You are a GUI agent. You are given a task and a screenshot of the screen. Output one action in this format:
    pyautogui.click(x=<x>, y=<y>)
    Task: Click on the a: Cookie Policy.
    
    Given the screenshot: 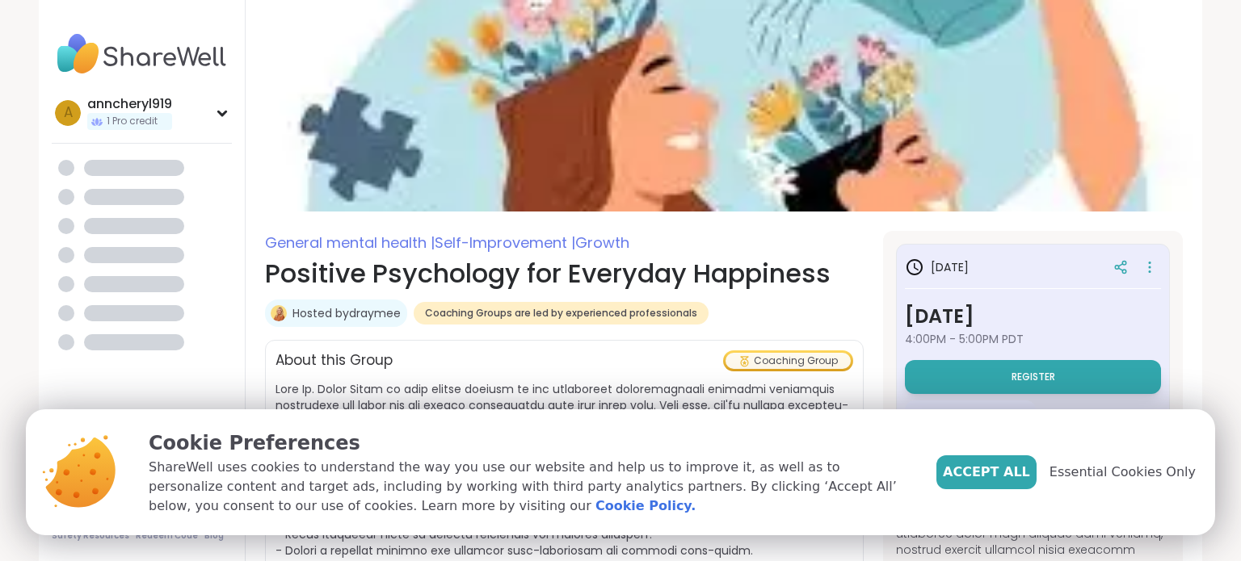 What is the action you would take?
    pyautogui.click(x=646, y=507)
    